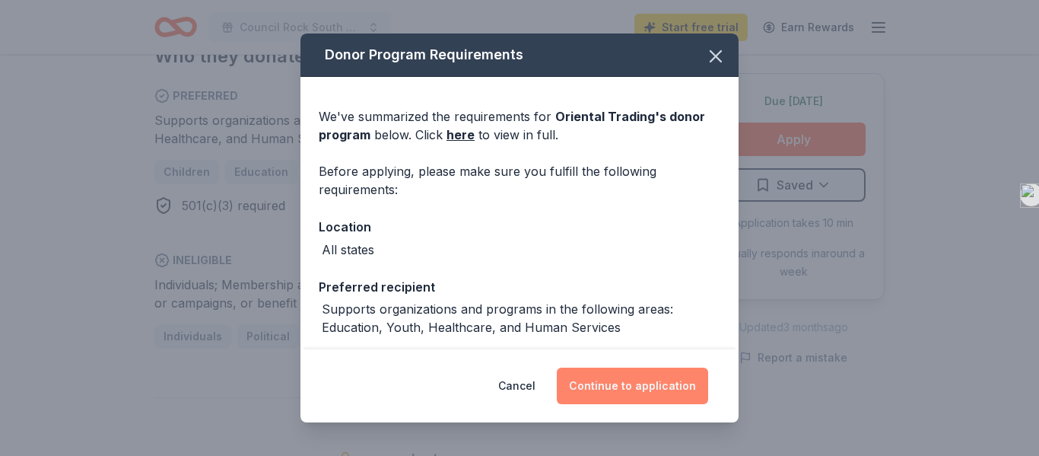 This screenshot has width=1039, height=456. What do you see at coordinates (517, 386) in the screenshot?
I see `button: Cancel` at bounding box center [517, 386].